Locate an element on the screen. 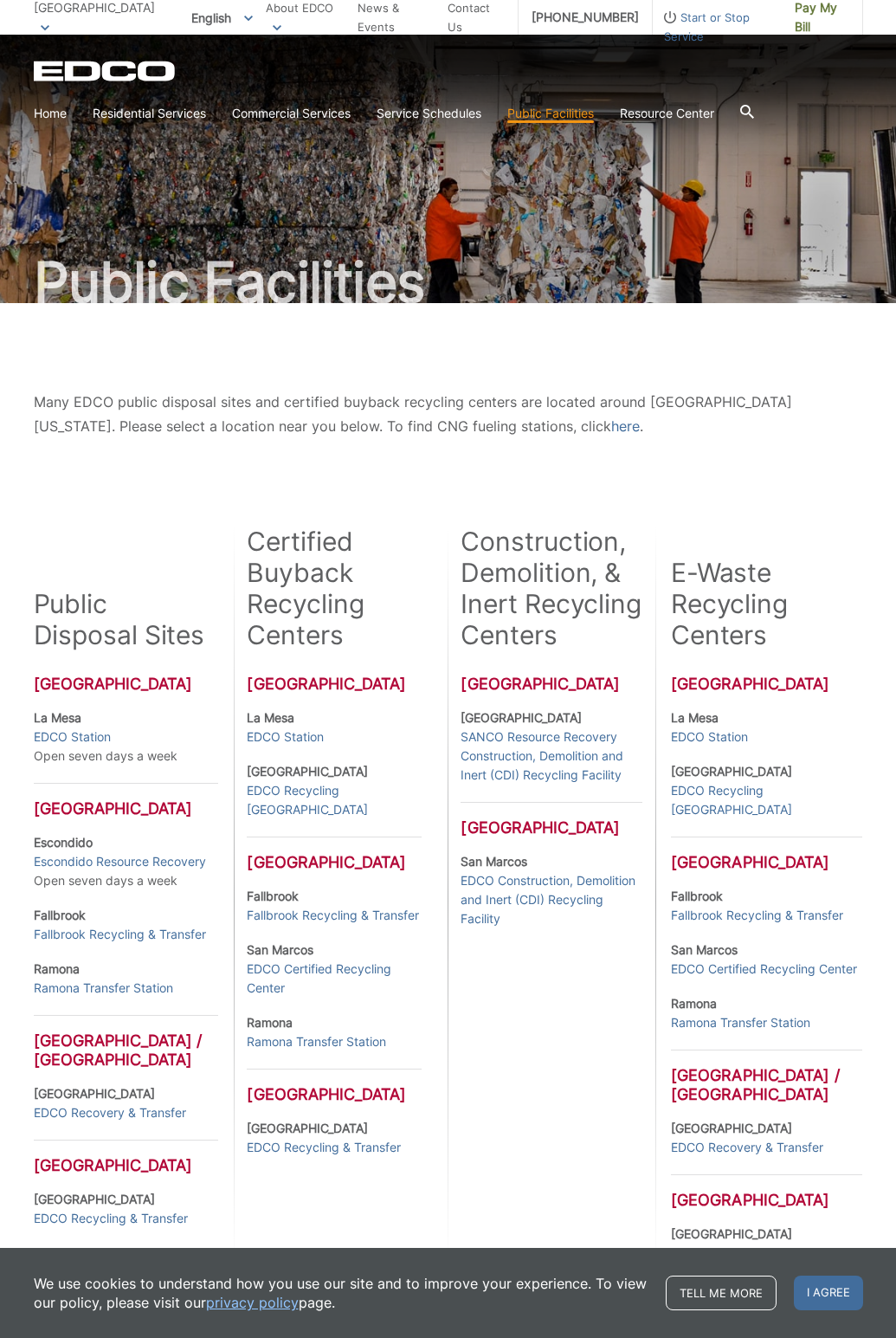  a: EDCD logo. Return to the homepage. is located at coordinates (106, 71).